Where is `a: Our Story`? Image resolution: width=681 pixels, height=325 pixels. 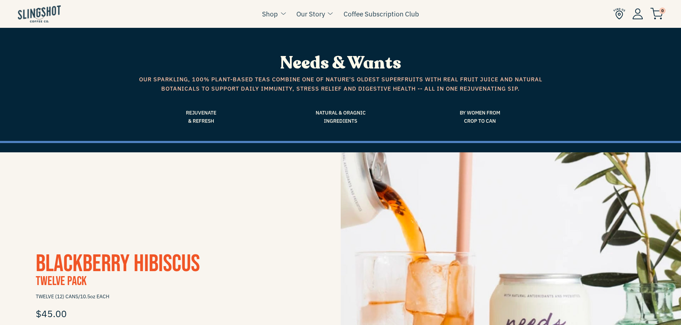 a: Our Story is located at coordinates (310, 14).